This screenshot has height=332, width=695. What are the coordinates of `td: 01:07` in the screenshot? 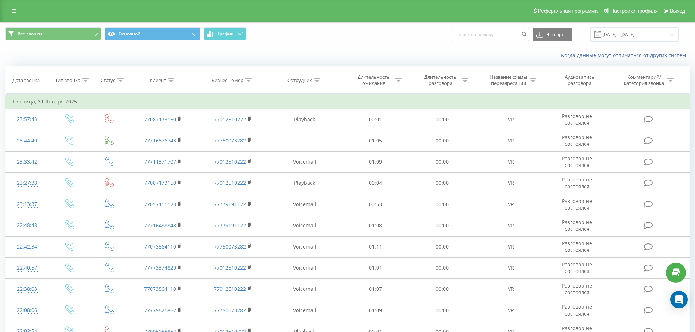 It's located at (375, 289).